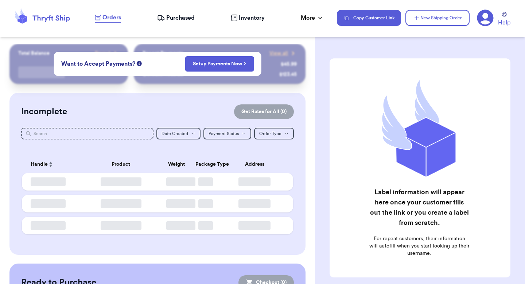 This screenshot has height=284, width=525. Describe the element at coordinates (107, 53) in the screenshot. I see `a: Payout` at that location.